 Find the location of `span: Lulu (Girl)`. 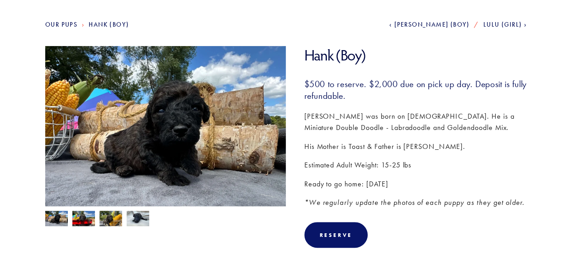

span: Lulu (Girl) is located at coordinates (502, 24).